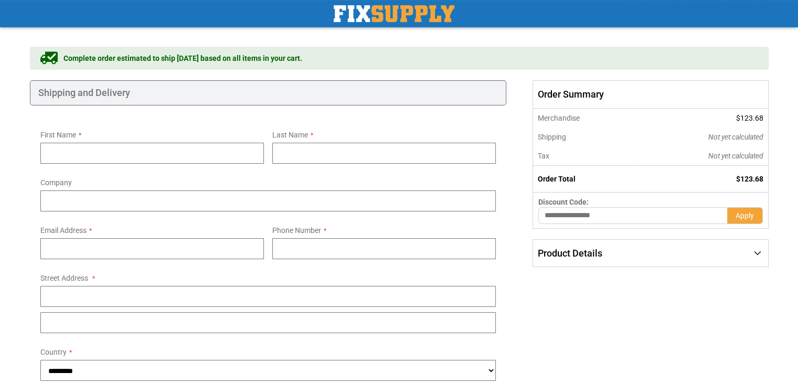 The height and width of the screenshot is (383, 798). I want to click on span: Discount Code:, so click(563, 202).